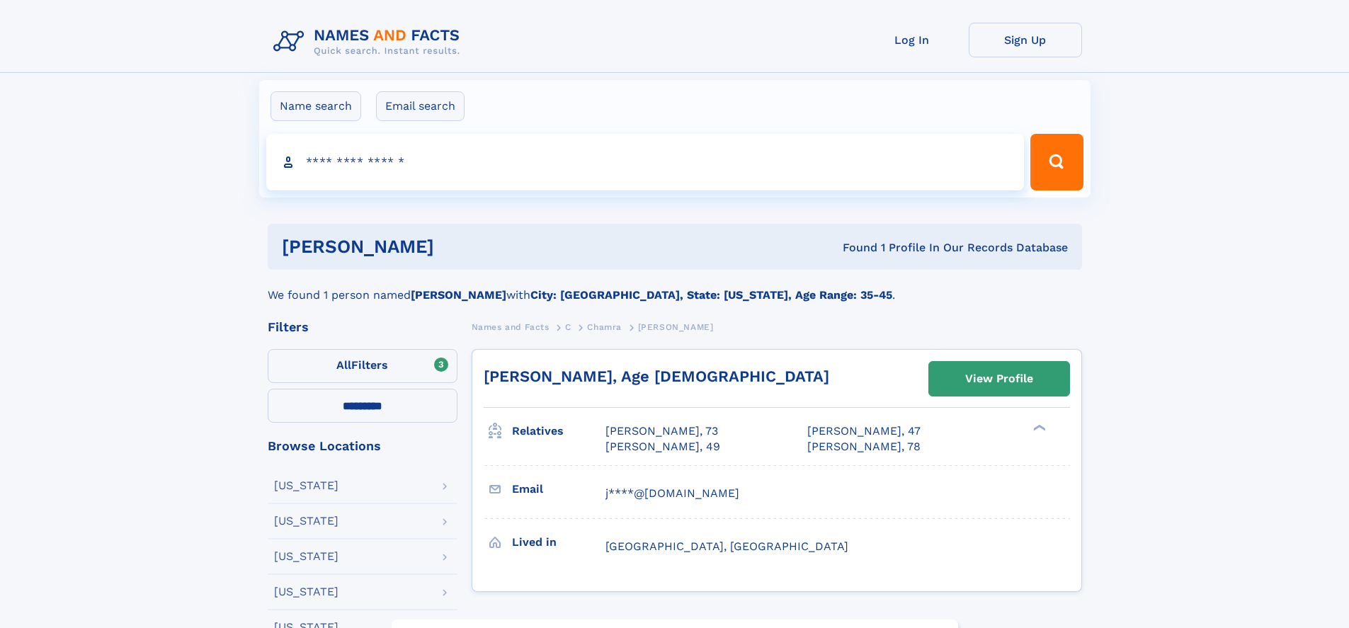 Image resolution: width=1349 pixels, height=628 pixels. What do you see at coordinates (568, 326) in the screenshot?
I see `a: C` at bounding box center [568, 326].